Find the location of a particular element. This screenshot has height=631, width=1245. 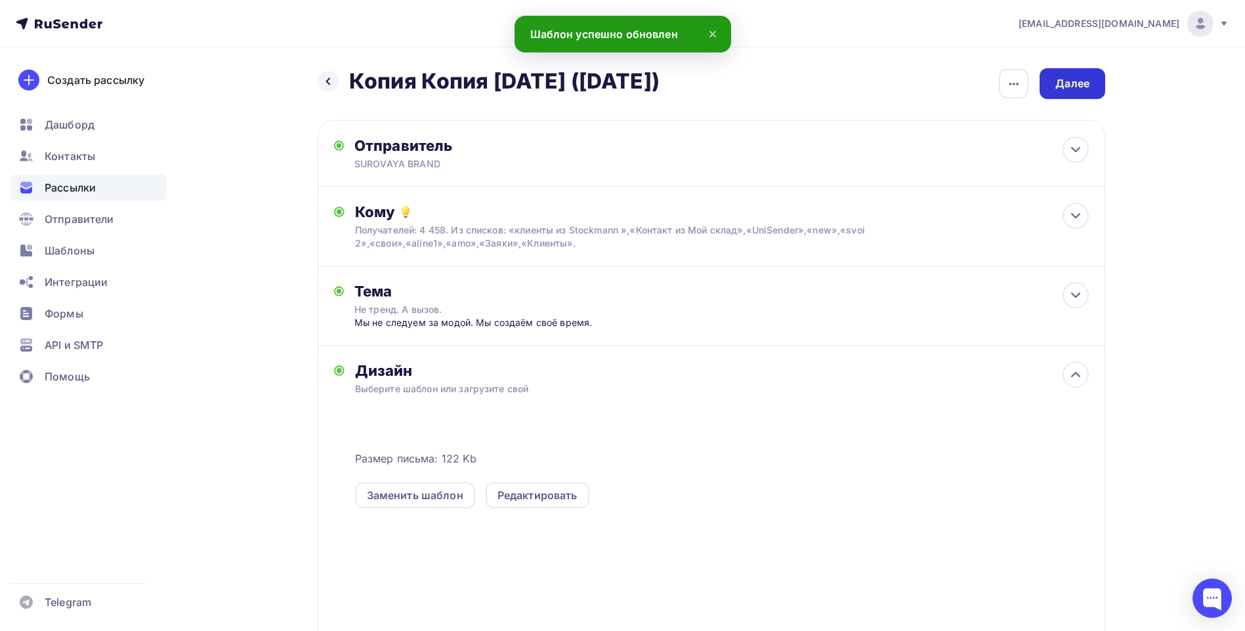

div: Далее is located at coordinates (1072, 83).